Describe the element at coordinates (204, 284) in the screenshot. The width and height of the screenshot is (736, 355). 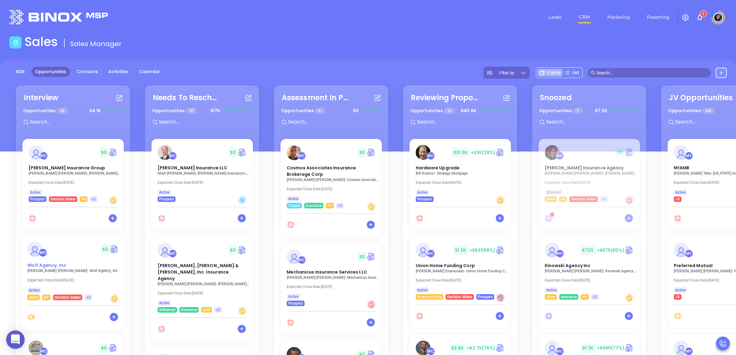
I see `p: Adam S. Zogby - Scalzo, Zogby & Wittig, Inc. Insurance Agency` at that location.